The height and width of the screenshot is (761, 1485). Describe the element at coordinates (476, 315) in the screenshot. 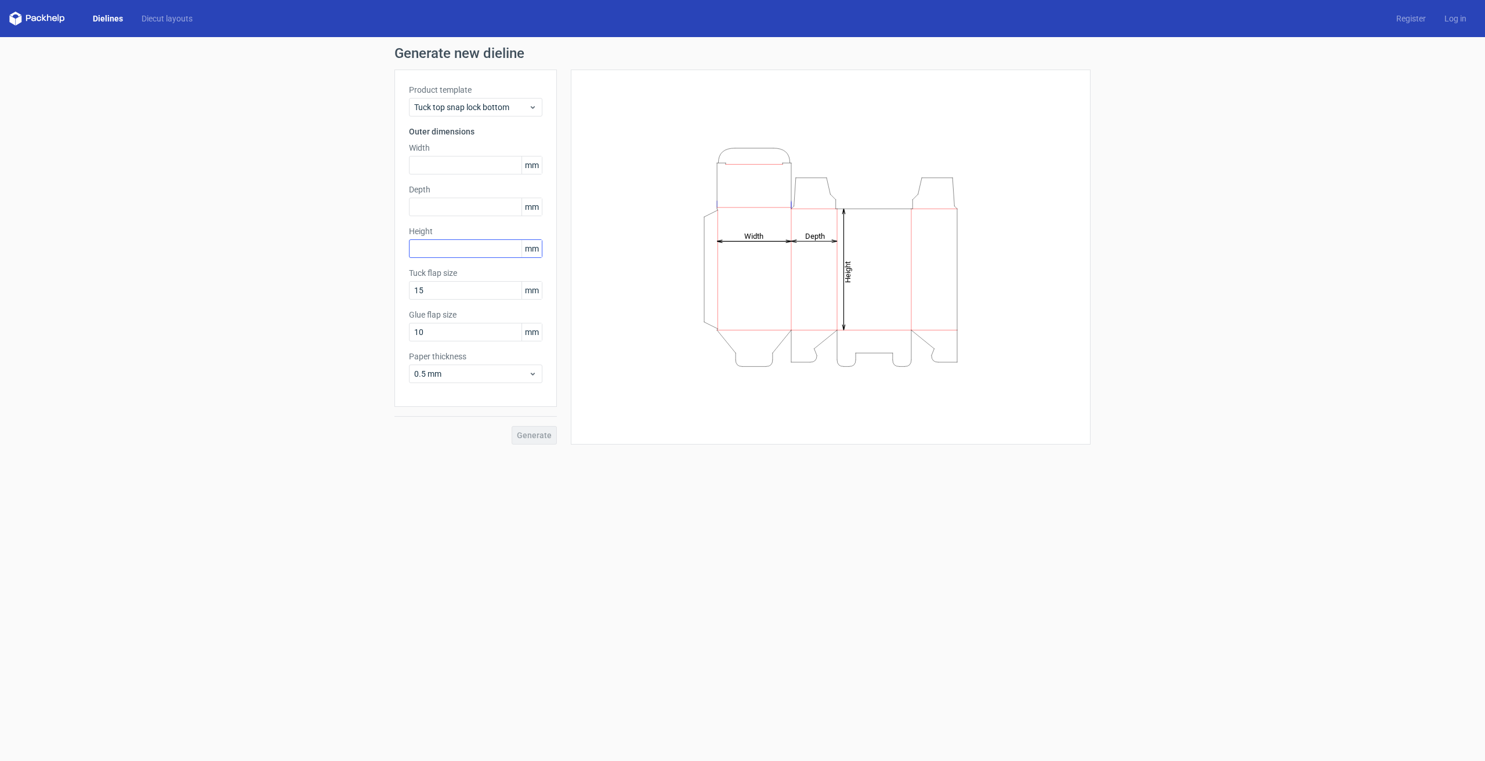

I see `label: Glue flap size` at that location.